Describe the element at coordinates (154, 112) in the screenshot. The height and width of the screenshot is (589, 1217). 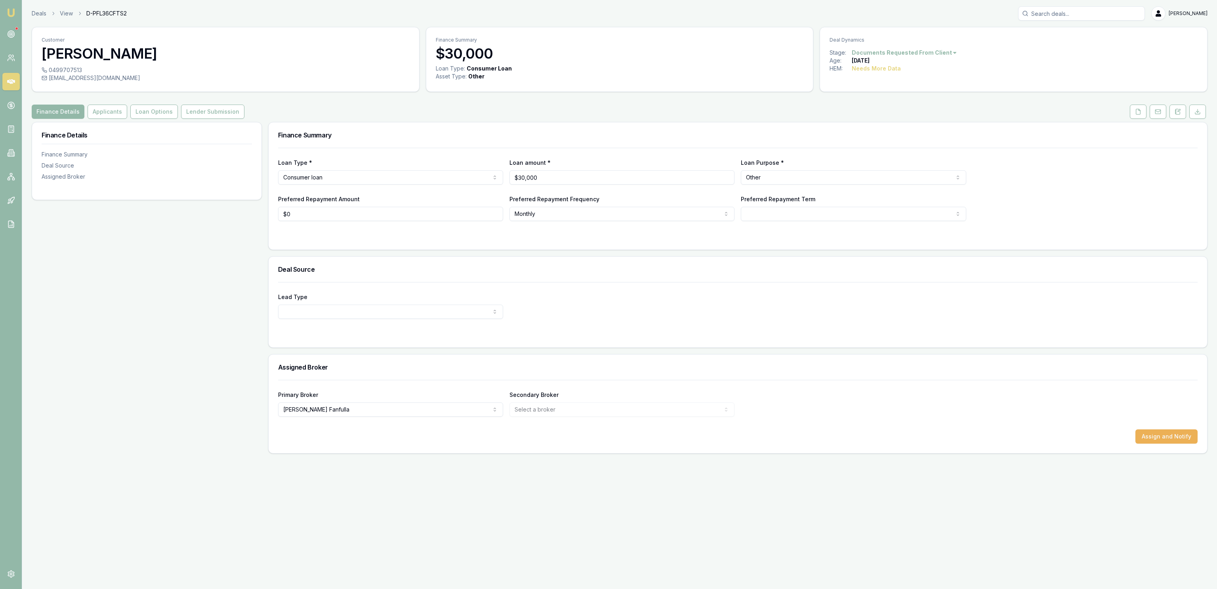
I see `a: Loan Options` at that location.